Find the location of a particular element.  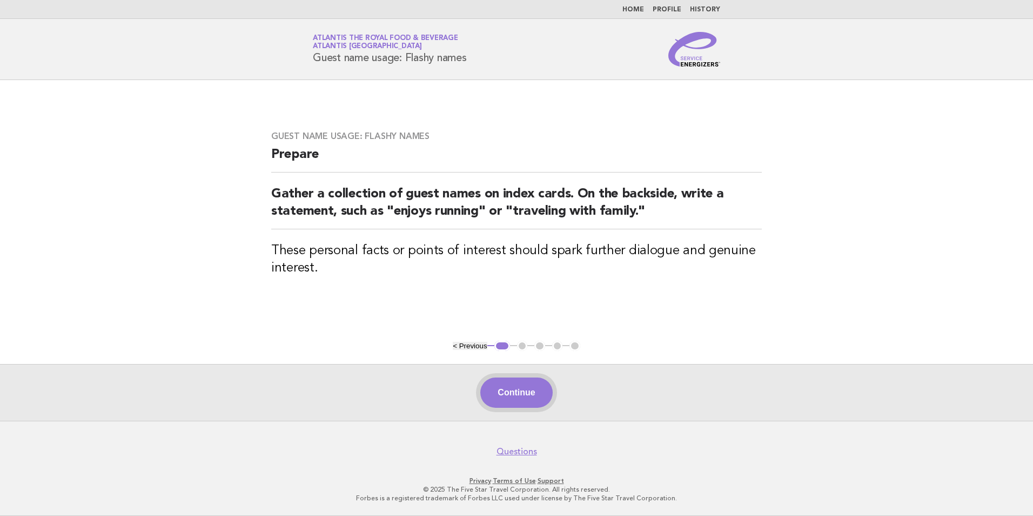

img: Service Energizers is located at coordinates (694, 49).